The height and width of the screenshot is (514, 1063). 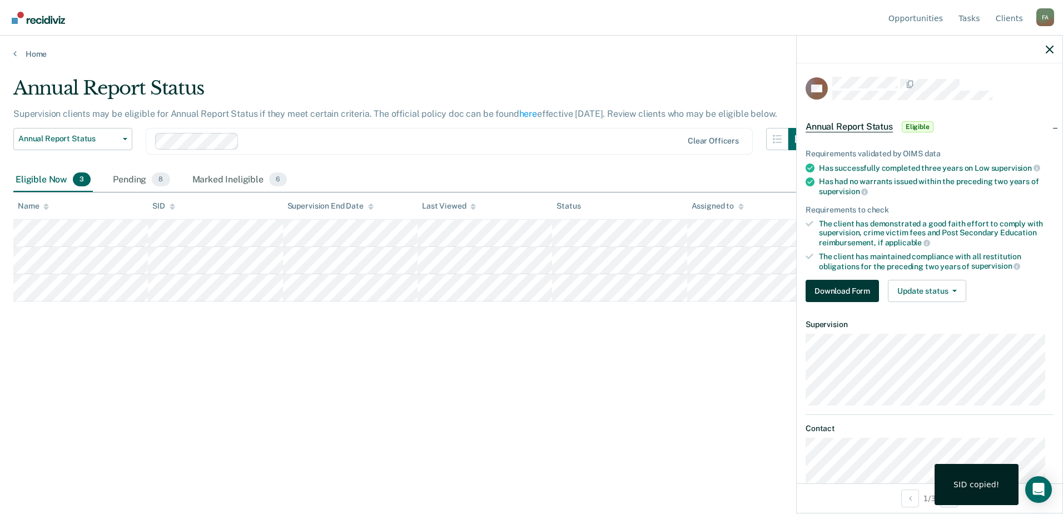 What do you see at coordinates (163, 206) in the screenshot?
I see `div: SID` at bounding box center [163, 206].